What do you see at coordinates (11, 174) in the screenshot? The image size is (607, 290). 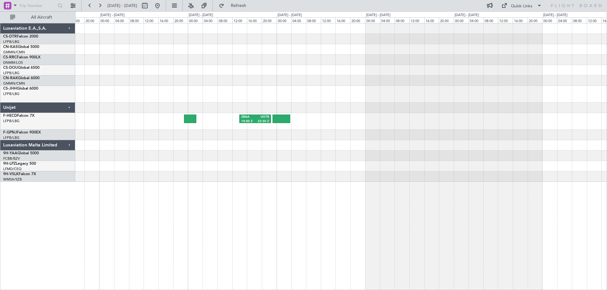 I see `span: 9H-VSLK` at bounding box center [11, 174].